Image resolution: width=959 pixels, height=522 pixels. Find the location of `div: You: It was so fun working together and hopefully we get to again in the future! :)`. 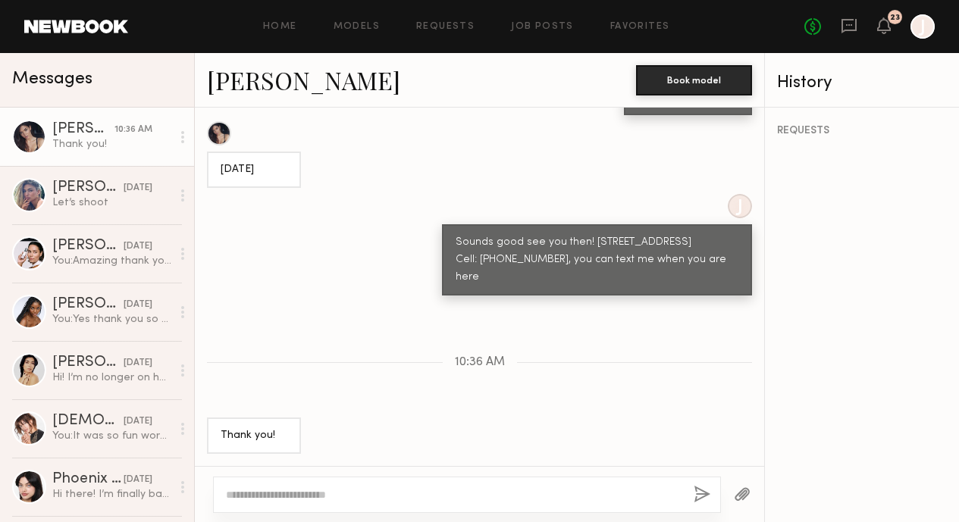

div: You: It was so fun working together and hopefully we get to again in the future! :) is located at coordinates (111, 436).